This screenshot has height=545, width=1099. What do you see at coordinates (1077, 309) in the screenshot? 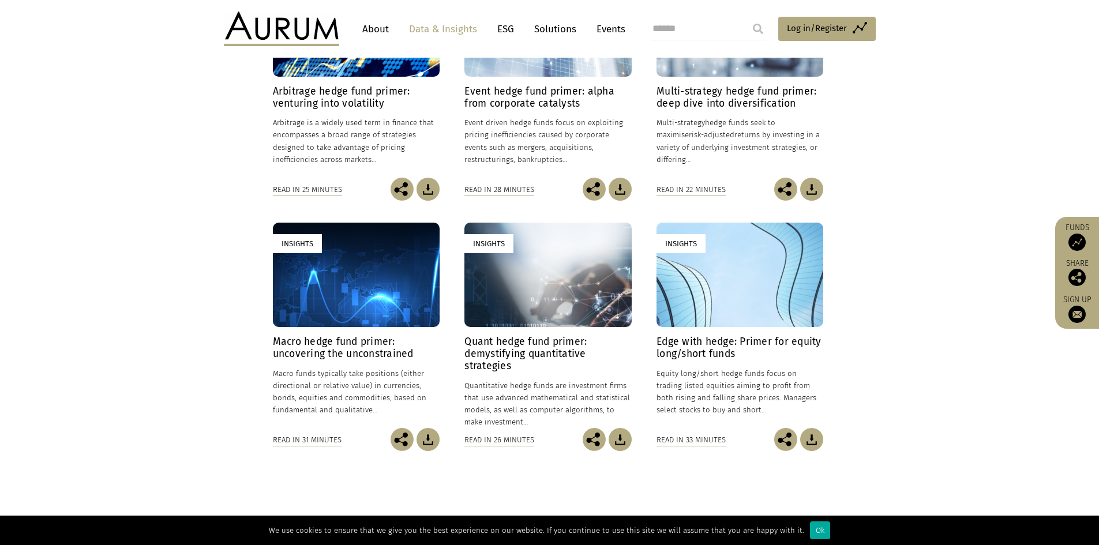
I see `a: Sign up` at bounding box center [1077, 309].